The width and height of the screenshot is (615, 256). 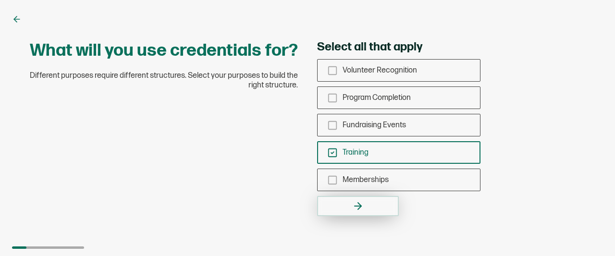 What do you see at coordinates (399, 125) in the screenshot?
I see `div: checkbox-group` at bounding box center [399, 125].